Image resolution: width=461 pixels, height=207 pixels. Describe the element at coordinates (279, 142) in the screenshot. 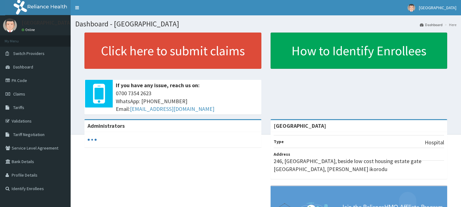

I see `b: Type` at that location.